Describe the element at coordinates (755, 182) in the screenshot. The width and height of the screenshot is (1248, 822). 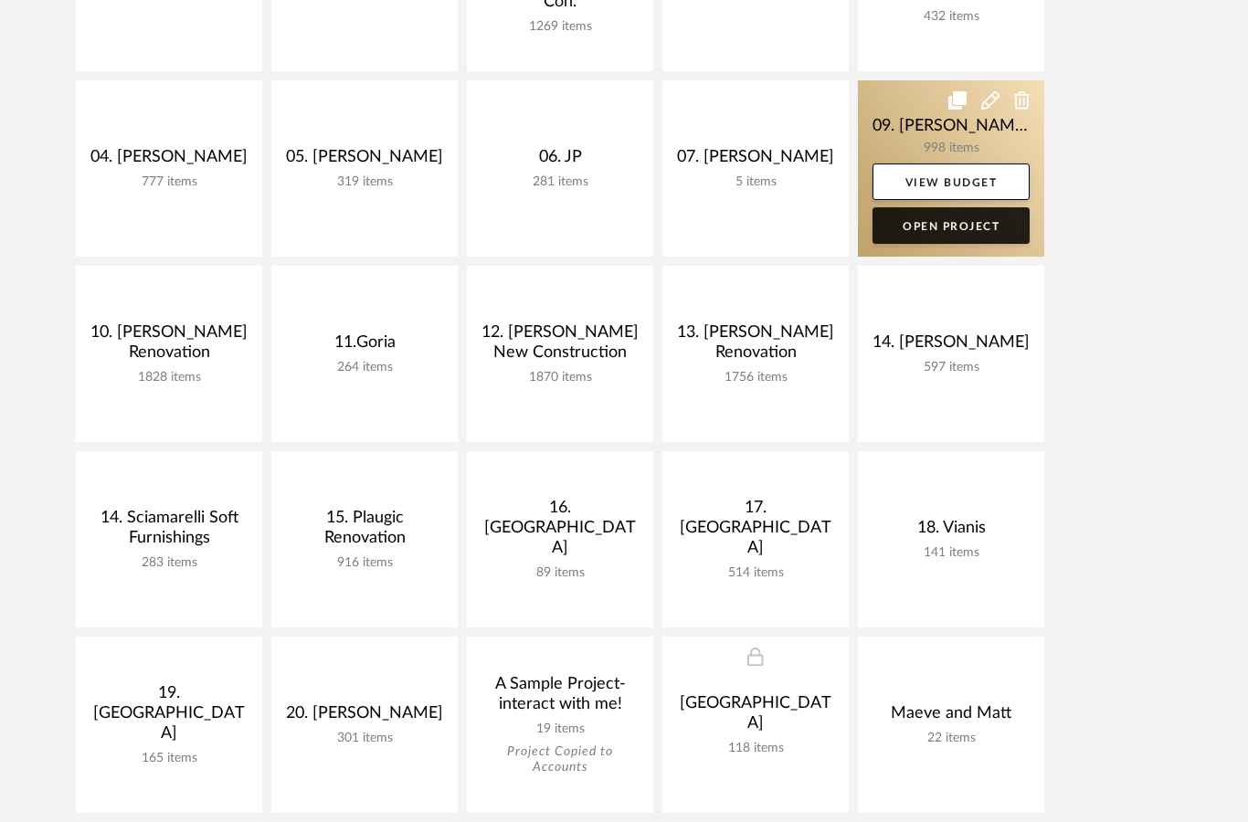
I see `div: 5 items` at that location.